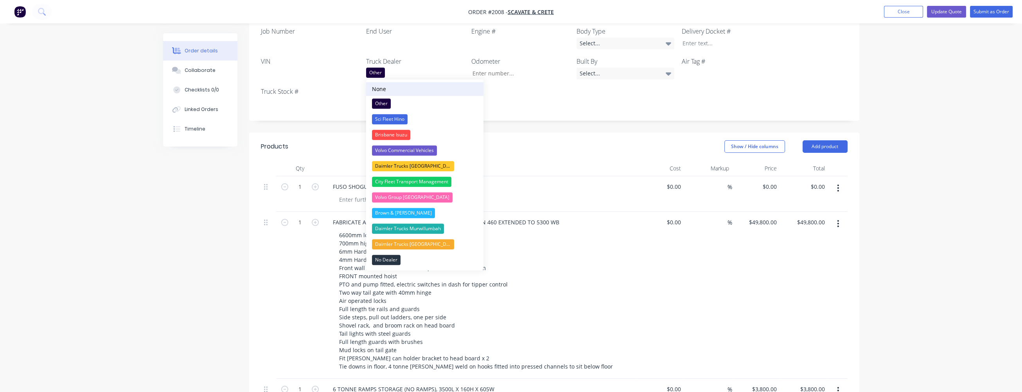 The height and width of the screenshot is (392, 1022). Describe the element at coordinates (517, 74) in the screenshot. I see `input: Enter number...` at that location.